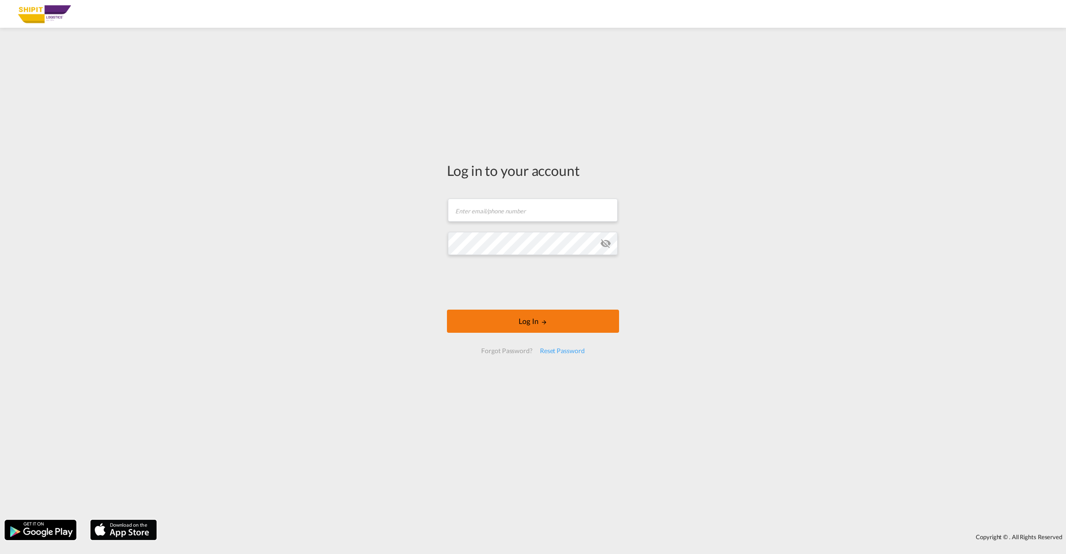 The height and width of the screenshot is (554, 1066). I want to click on div: Copyright © . All Rights Reserved, so click(613, 537).